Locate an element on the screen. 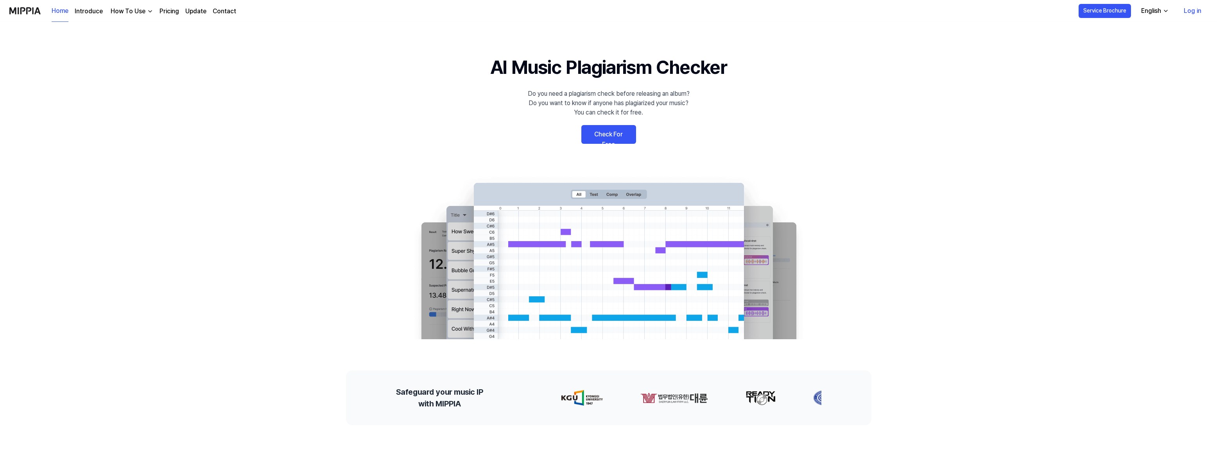 This screenshot has width=1217, height=467. img: partner-logo-3 is located at coordinates (826, 398).